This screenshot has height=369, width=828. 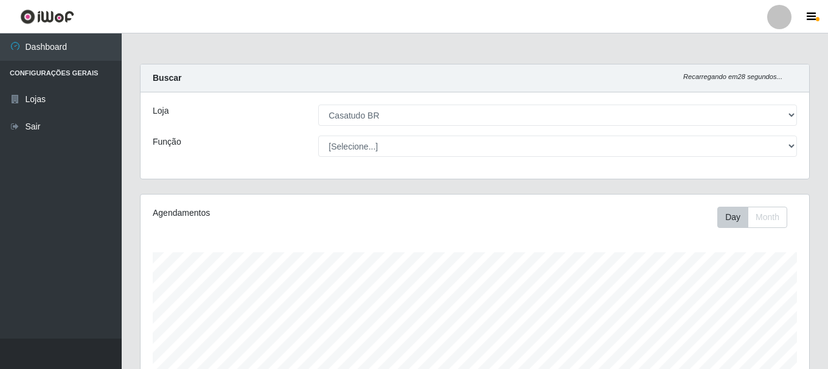 I want to click on i: Recarregando em 28 segundos..., so click(x=732, y=77).